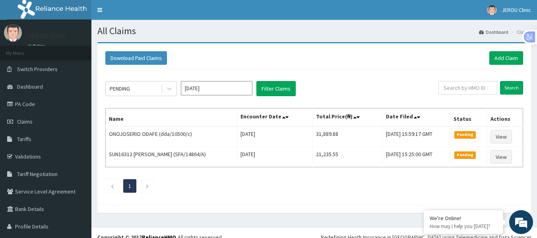 This screenshot has height=238, width=537. What do you see at coordinates (136, 58) in the screenshot?
I see `button: Download Paid Claims` at bounding box center [136, 58].